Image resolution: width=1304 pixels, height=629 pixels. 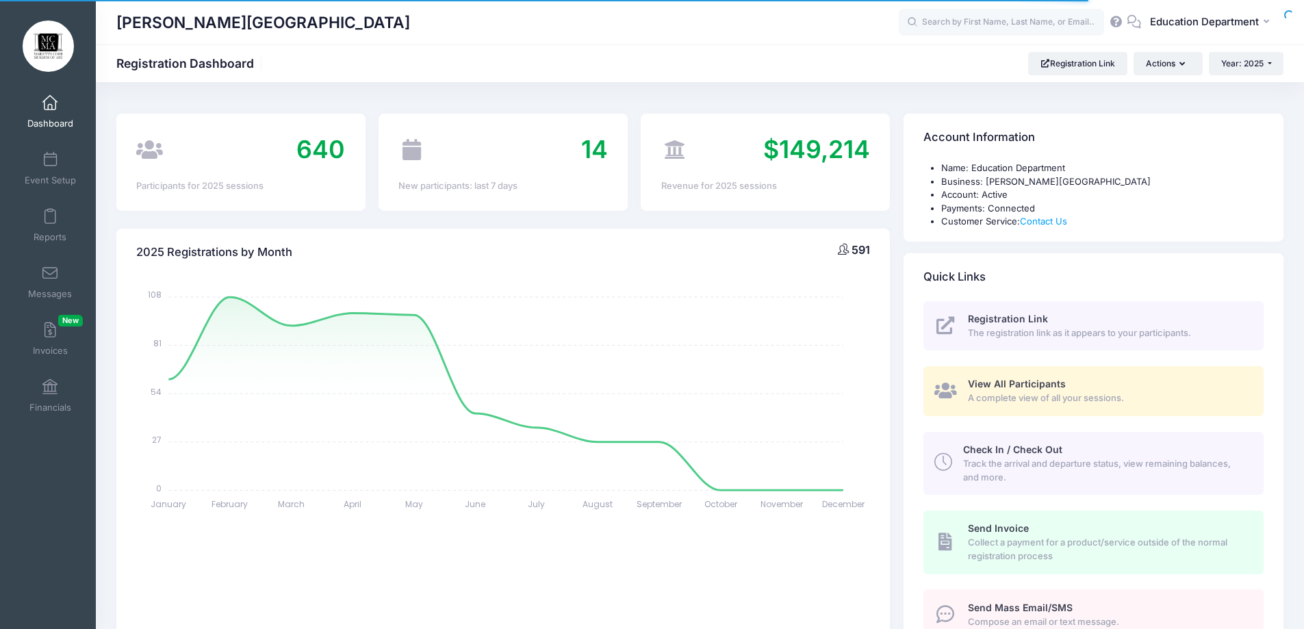 What do you see at coordinates (1102, 168) in the screenshot?
I see `li: Name: Education Department` at bounding box center [1102, 168].